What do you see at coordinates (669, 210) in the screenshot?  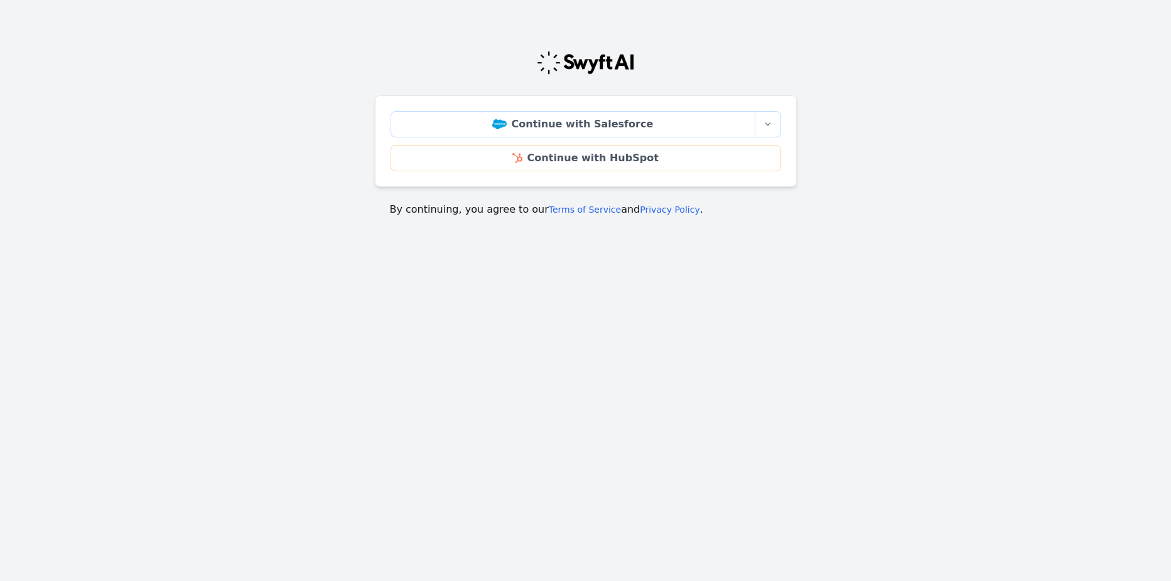 I see `a: Privacy Policy` at bounding box center [669, 210].